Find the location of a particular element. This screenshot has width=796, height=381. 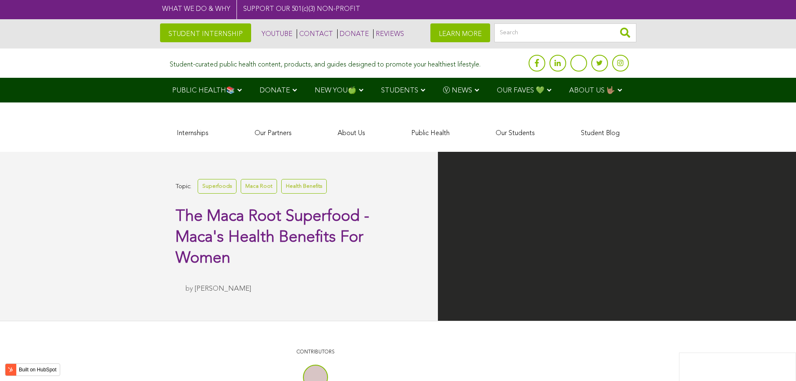

span: ABOUT US 🤟🏽 is located at coordinates (592, 90).